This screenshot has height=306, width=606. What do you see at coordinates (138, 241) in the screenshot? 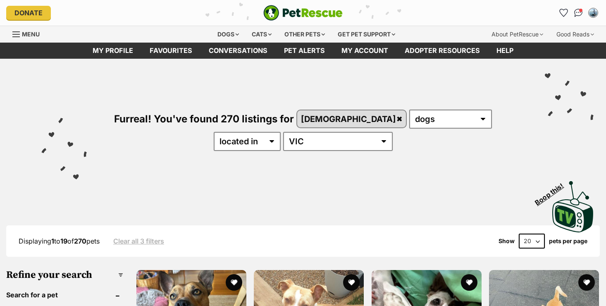
I see `a: Clear all 3 filters` at bounding box center [138, 241].